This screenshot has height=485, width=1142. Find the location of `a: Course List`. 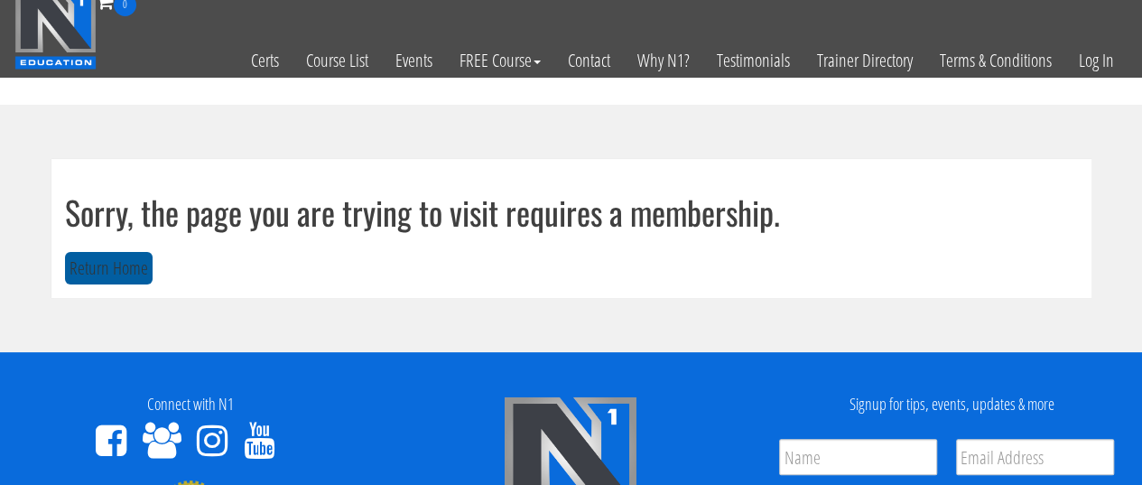

a: Course List is located at coordinates (337, 60).